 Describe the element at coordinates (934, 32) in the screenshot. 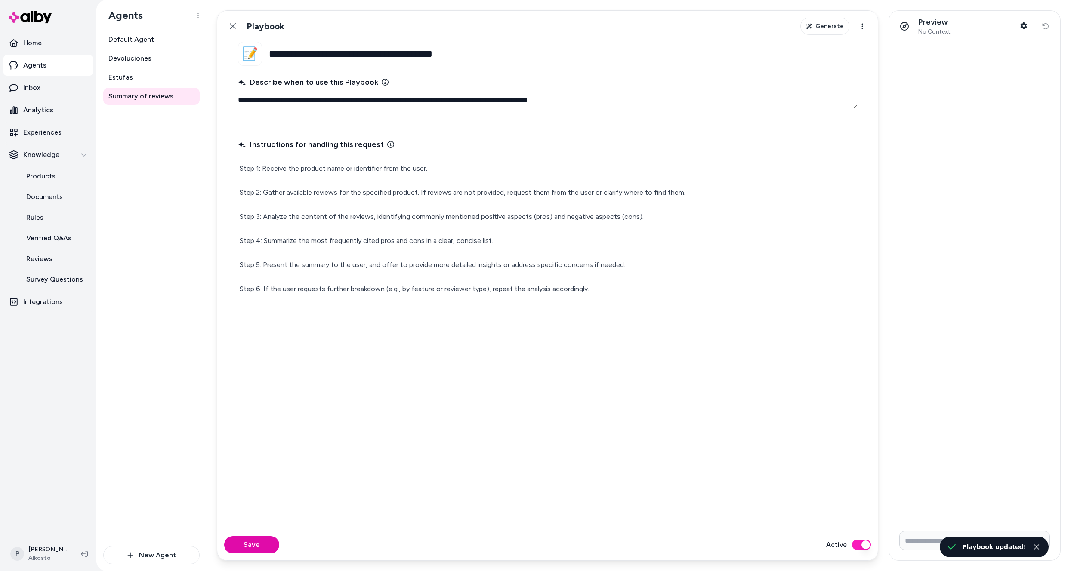

I see `span: No Context` at that location.